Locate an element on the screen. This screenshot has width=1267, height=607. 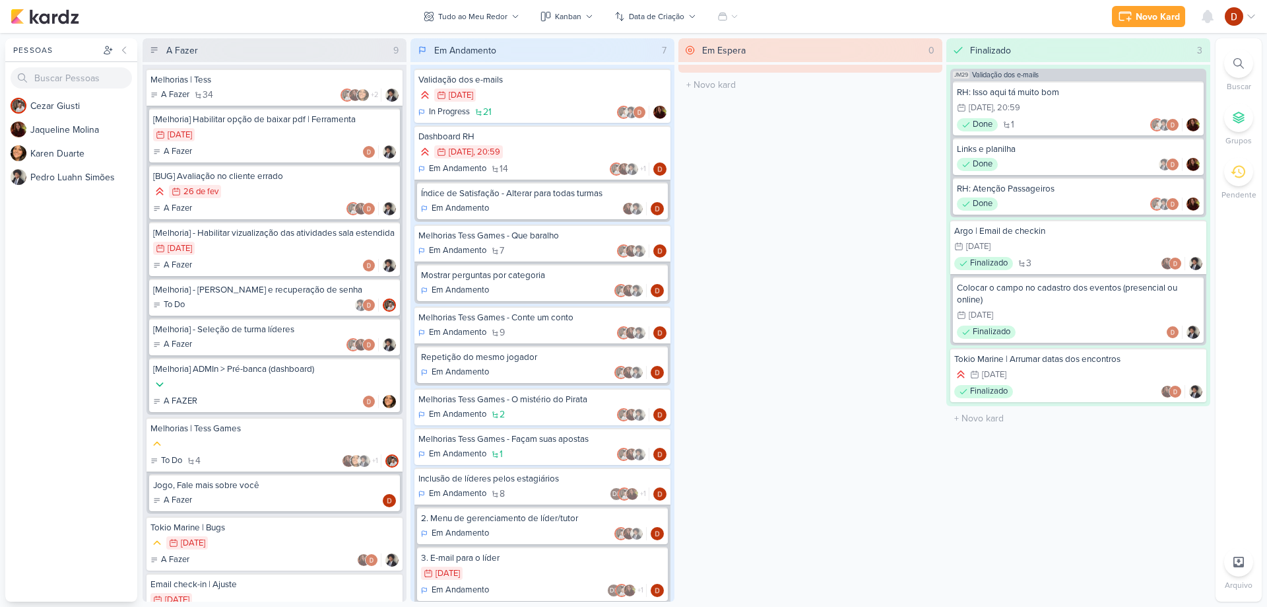
div: Melhorias | Tess Games is located at coordinates (275, 428).